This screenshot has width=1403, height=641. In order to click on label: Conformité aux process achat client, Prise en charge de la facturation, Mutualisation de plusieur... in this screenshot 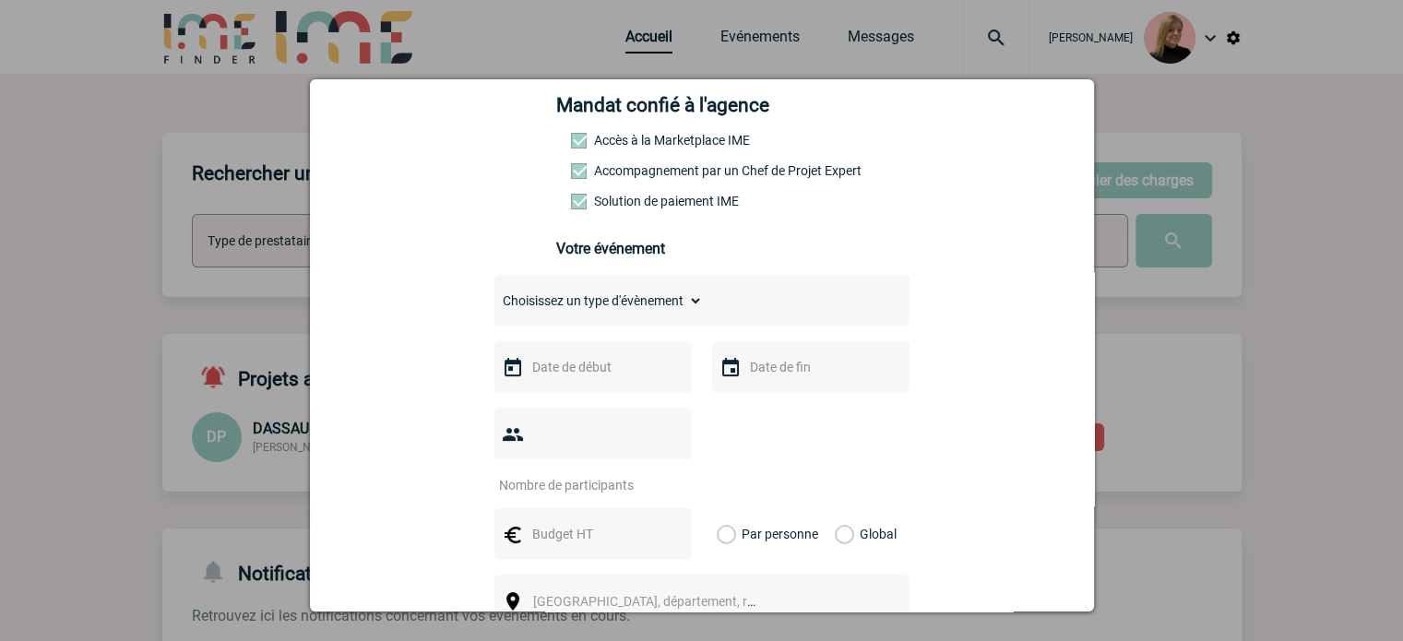, I will do `click(612, 201)`.